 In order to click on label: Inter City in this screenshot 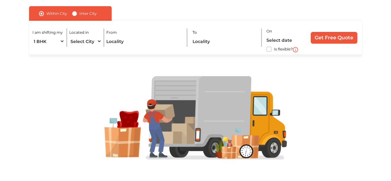, I will do `click(88, 14)`.